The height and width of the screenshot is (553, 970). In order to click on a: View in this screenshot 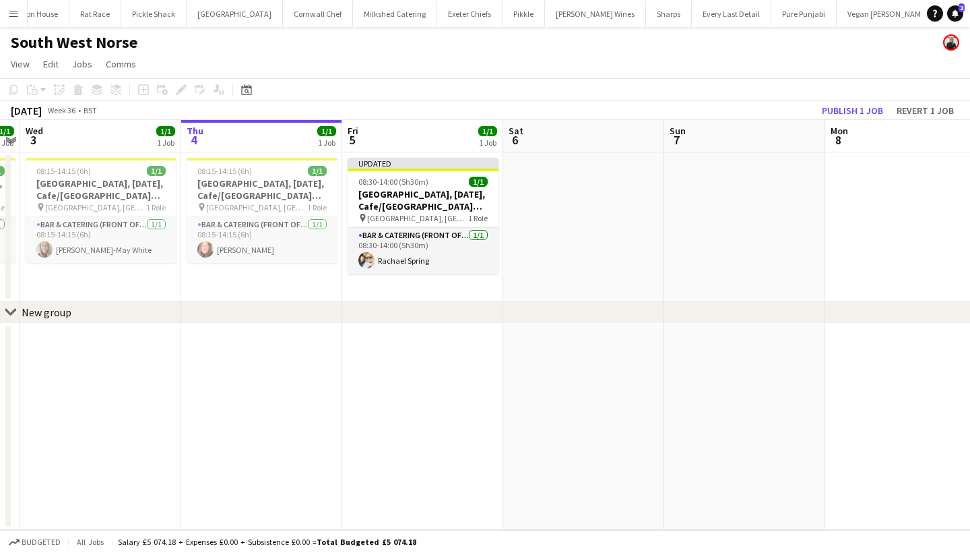, I will do `click(20, 64)`.